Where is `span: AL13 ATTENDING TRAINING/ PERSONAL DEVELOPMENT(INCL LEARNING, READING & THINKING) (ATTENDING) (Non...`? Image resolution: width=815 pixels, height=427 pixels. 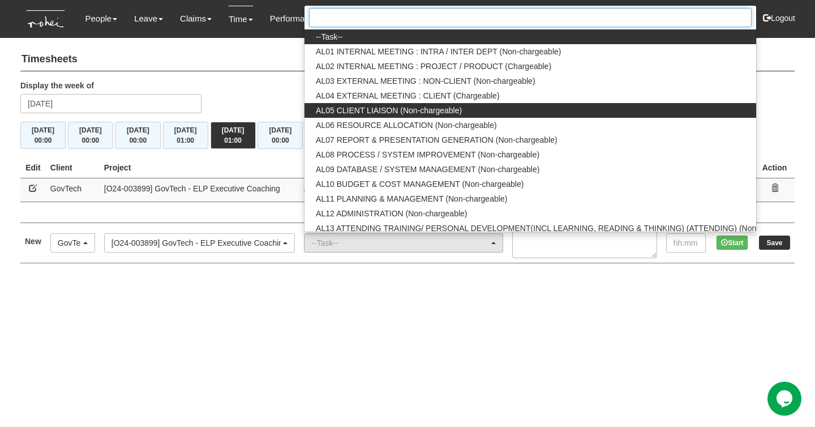
span: AL13 ATTENDING TRAINING/ PERSONAL DEVELOPMENT(INCL LEARNING, READING & THINKING) (ATTENDING) (Non... is located at coordinates (558, 228).